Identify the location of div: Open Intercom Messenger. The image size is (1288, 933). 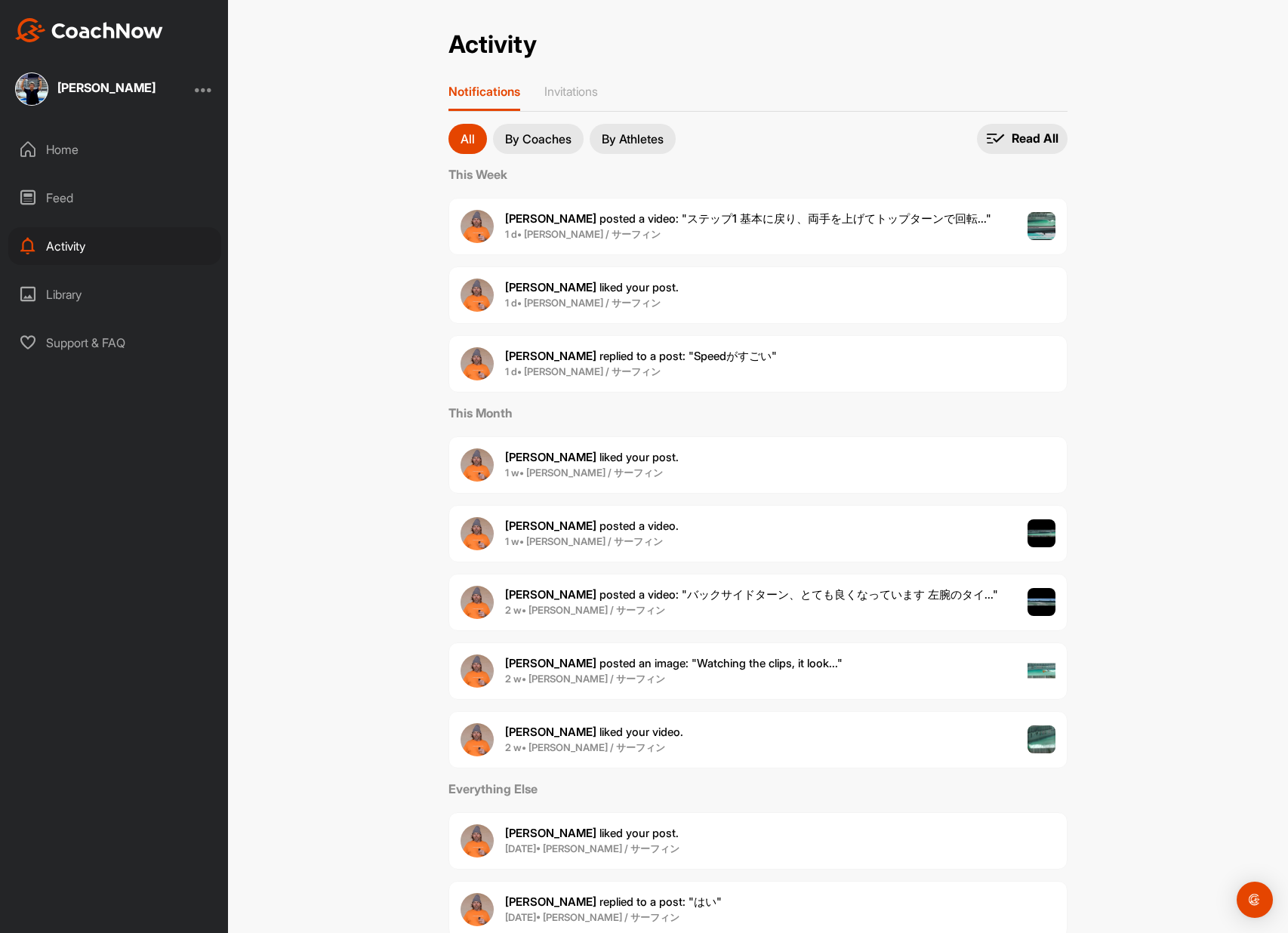
(1255, 900).